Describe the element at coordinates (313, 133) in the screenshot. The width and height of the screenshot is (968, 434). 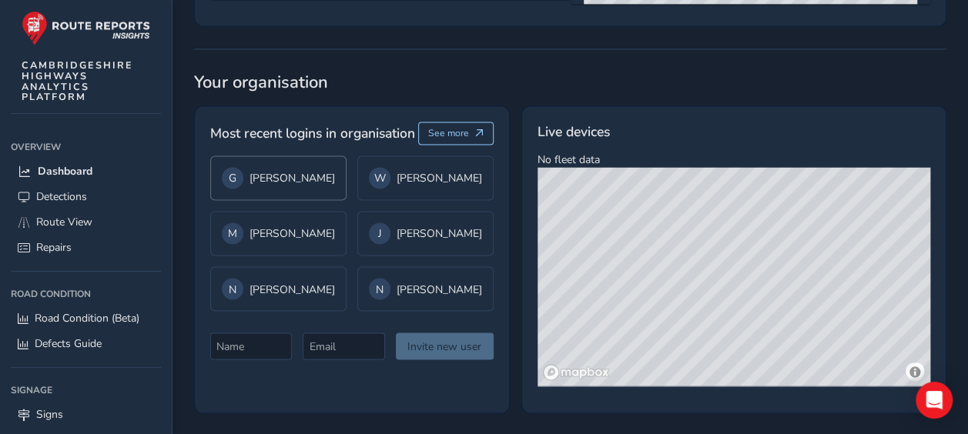
I see `span: Most recent logins in organisation` at that location.